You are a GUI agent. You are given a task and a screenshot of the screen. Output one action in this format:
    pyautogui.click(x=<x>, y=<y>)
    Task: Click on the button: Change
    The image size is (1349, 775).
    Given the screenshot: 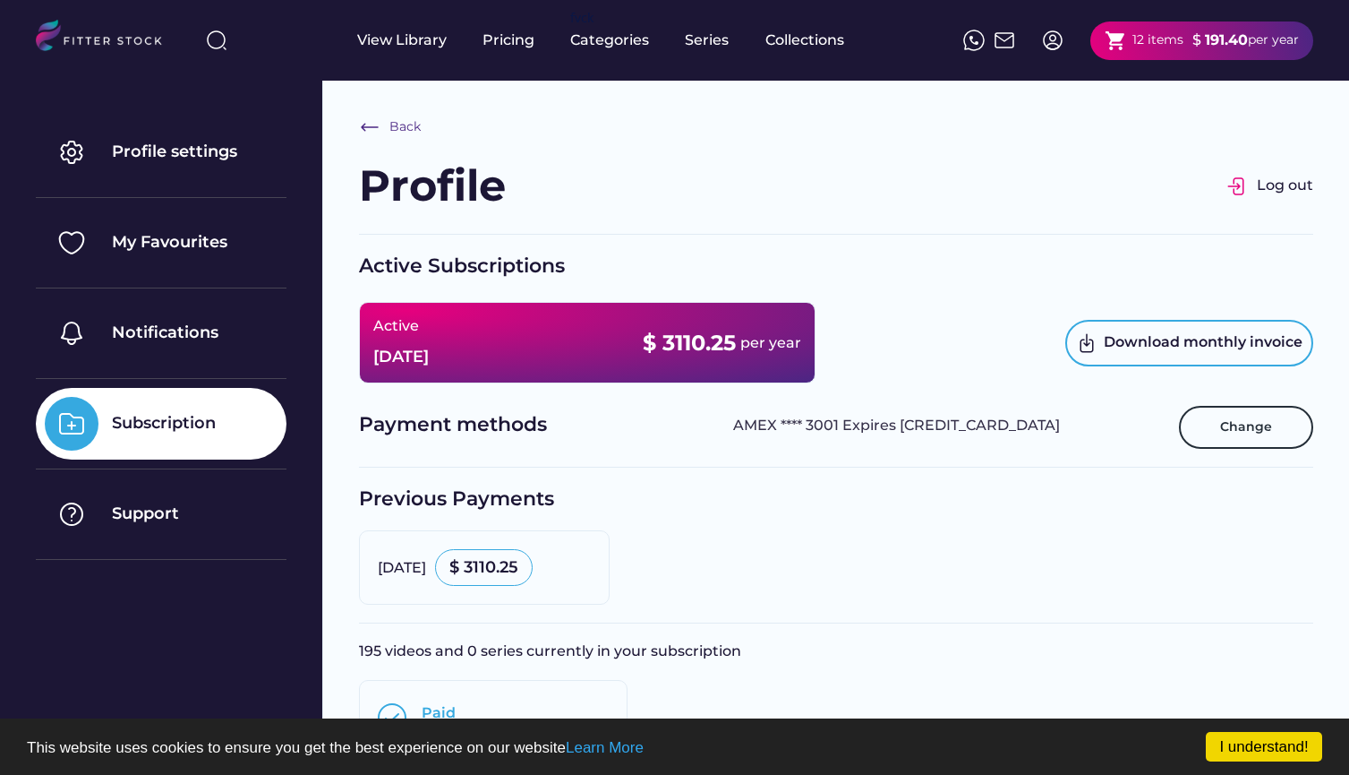 What is the action you would take?
    pyautogui.click(x=1246, y=427)
    